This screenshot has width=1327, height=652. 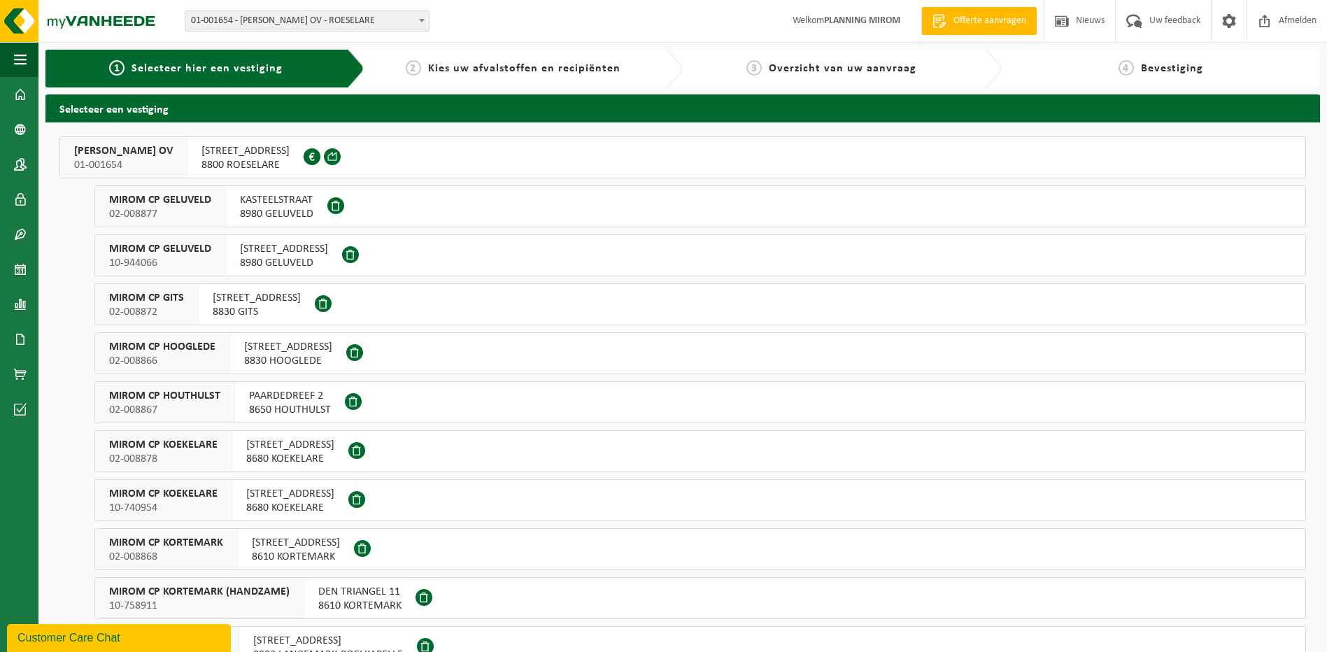 What do you see at coordinates (146, 298) in the screenshot?
I see `span: MIROM CP GITS` at bounding box center [146, 298].